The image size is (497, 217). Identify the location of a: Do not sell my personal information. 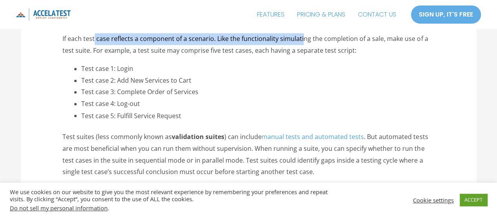
(59, 208).